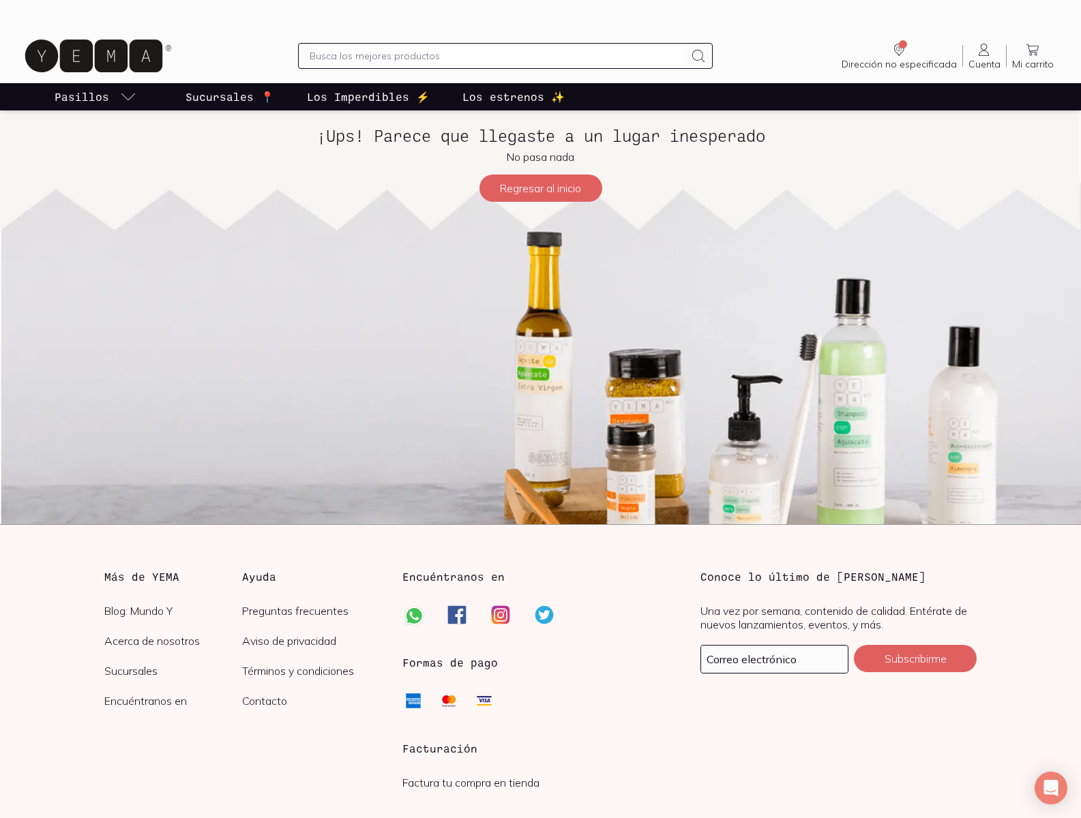 This screenshot has height=818, width=1081. Describe the element at coordinates (774, 659) in the screenshot. I see `input: mimail@gmail.com` at that location.